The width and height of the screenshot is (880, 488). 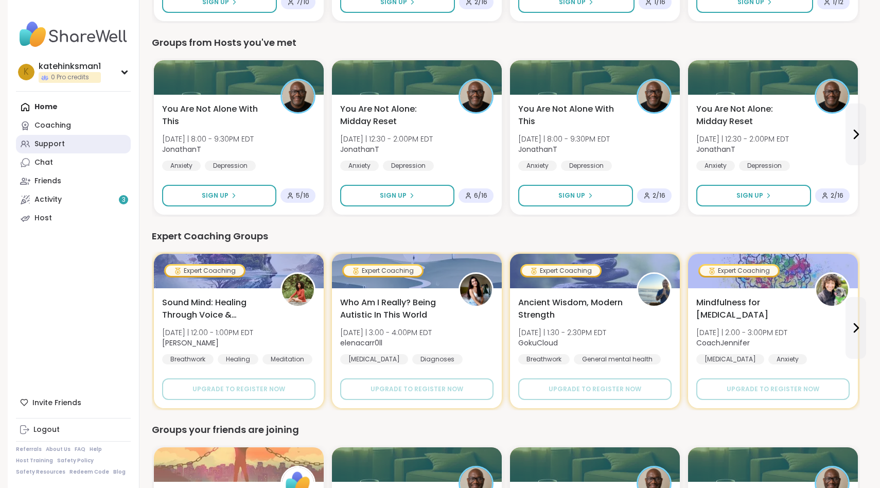 I want to click on span: k, so click(x=26, y=72).